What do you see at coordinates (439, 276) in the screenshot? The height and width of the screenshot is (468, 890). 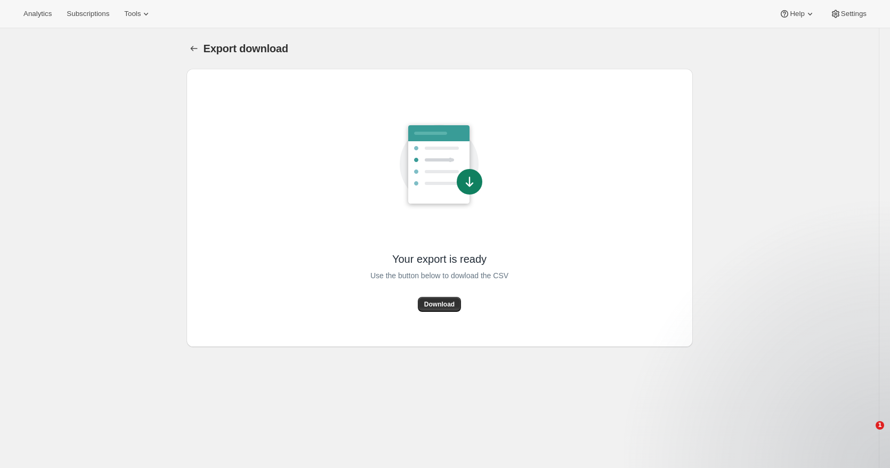 I see `span: Use the button below to dowload the CSV` at bounding box center [439, 276].